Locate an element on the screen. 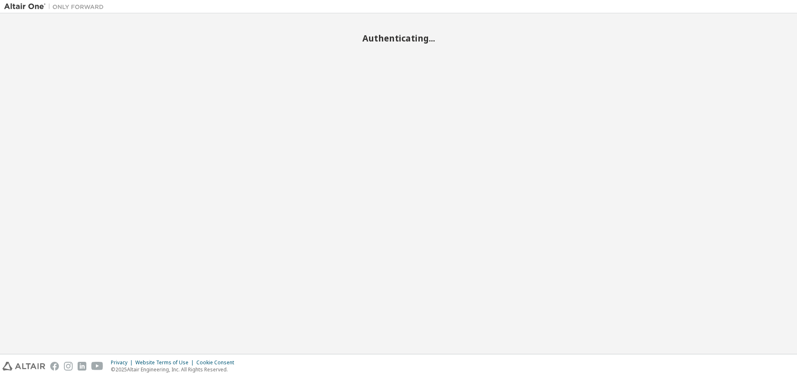  div: Cookie Consent is located at coordinates (218, 363).